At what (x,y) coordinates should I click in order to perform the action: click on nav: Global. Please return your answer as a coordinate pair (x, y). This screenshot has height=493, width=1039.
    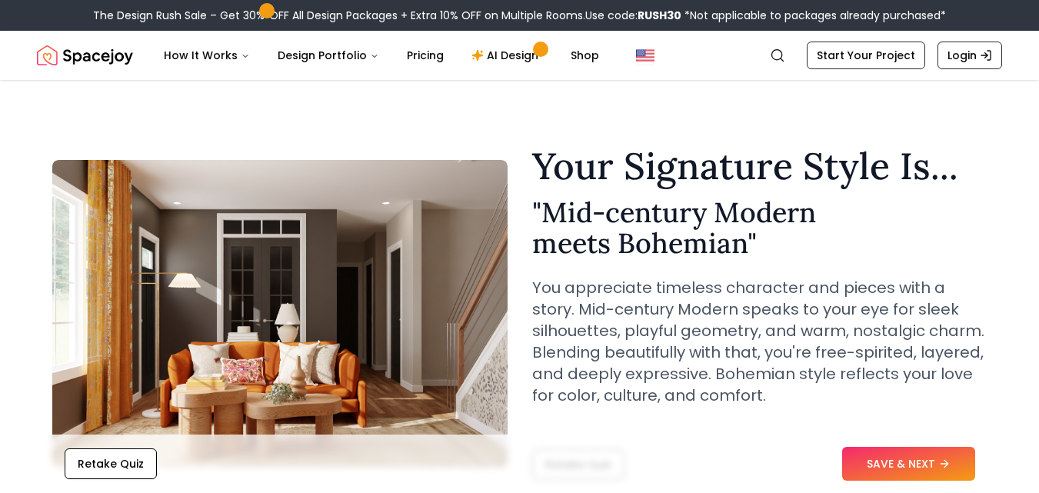
    Looking at the image, I should click on (519, 55).